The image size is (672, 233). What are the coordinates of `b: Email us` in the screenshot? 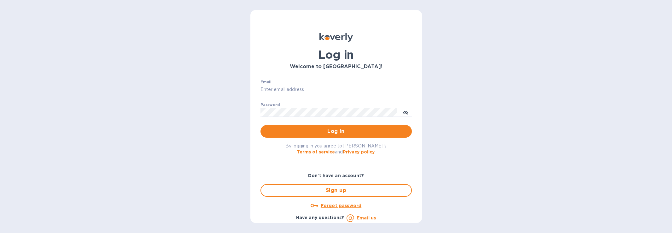 It's located at (366, 218).